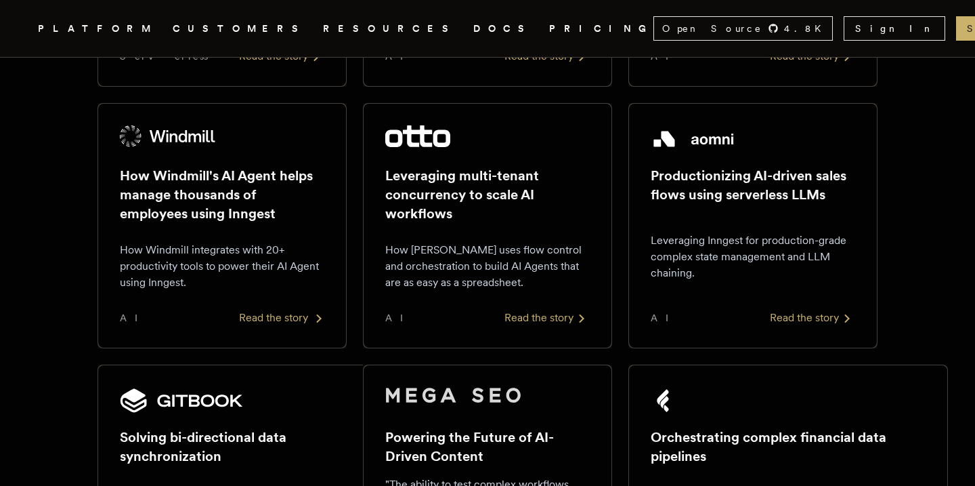  Describe the element at coordinates (453, 395) in the screenshot. I see `img: Mega SEO` at that location.